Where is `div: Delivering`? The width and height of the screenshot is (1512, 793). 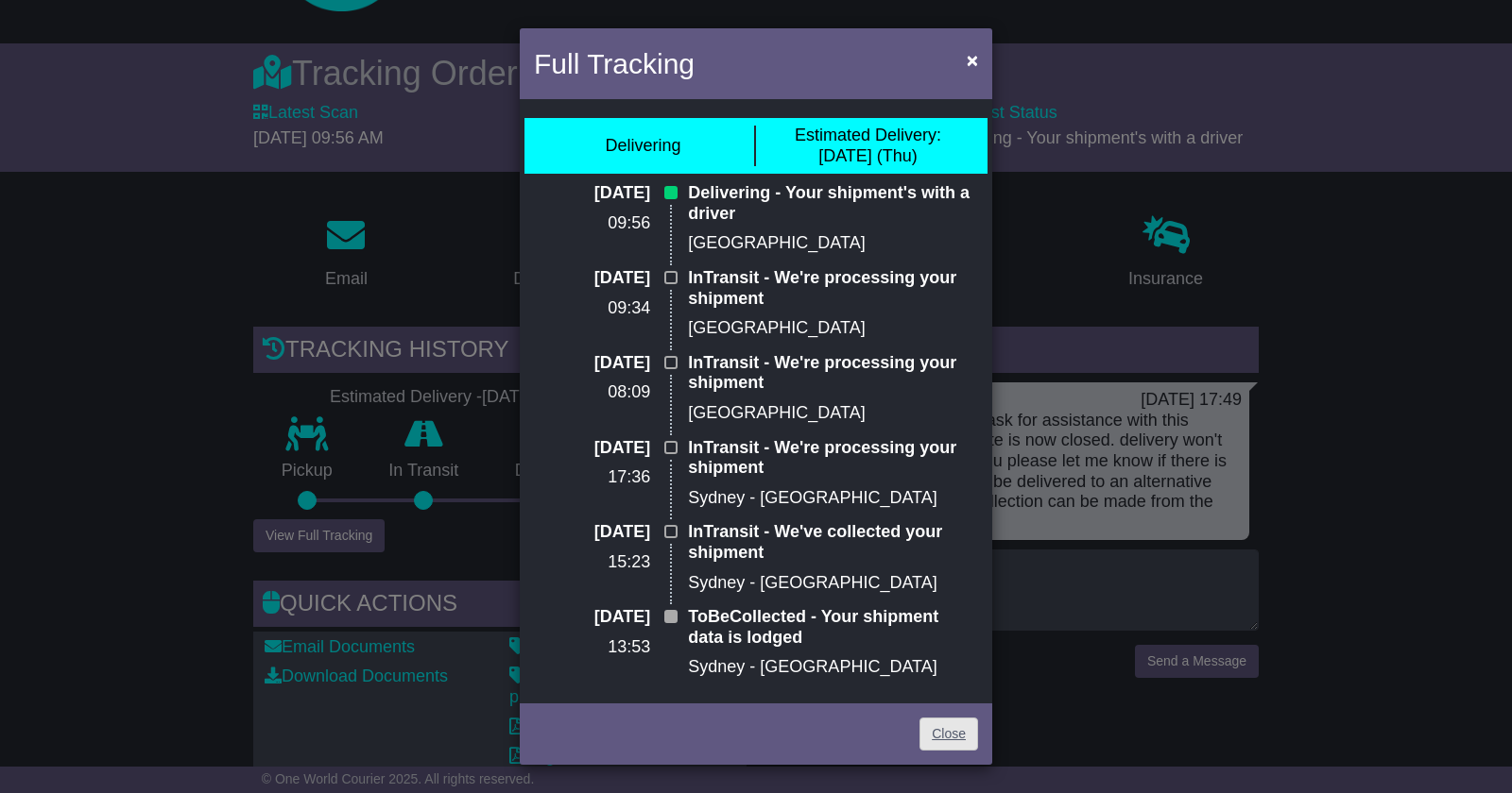 div: Delivering is located at coordinates (643, 147).